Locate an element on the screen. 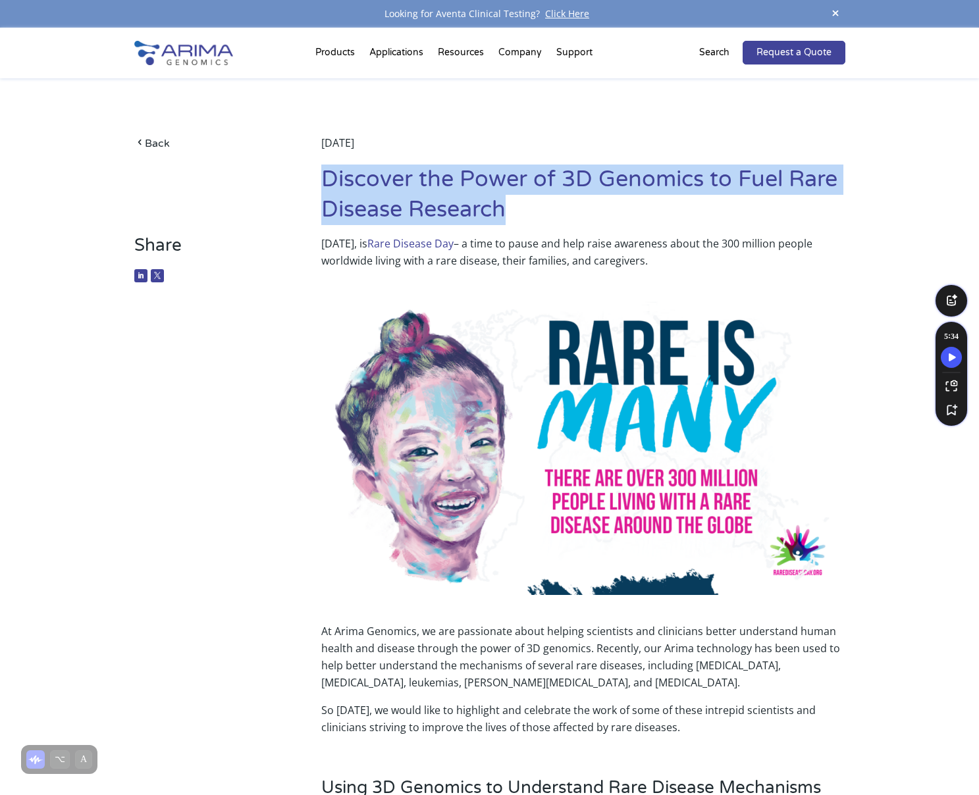 Image resolution: width=979 pixels, height=795 pixels. h1: Discover the Power of 3D Genomics to Fuel Rare Disease Research is located at coordinates (583, 199).